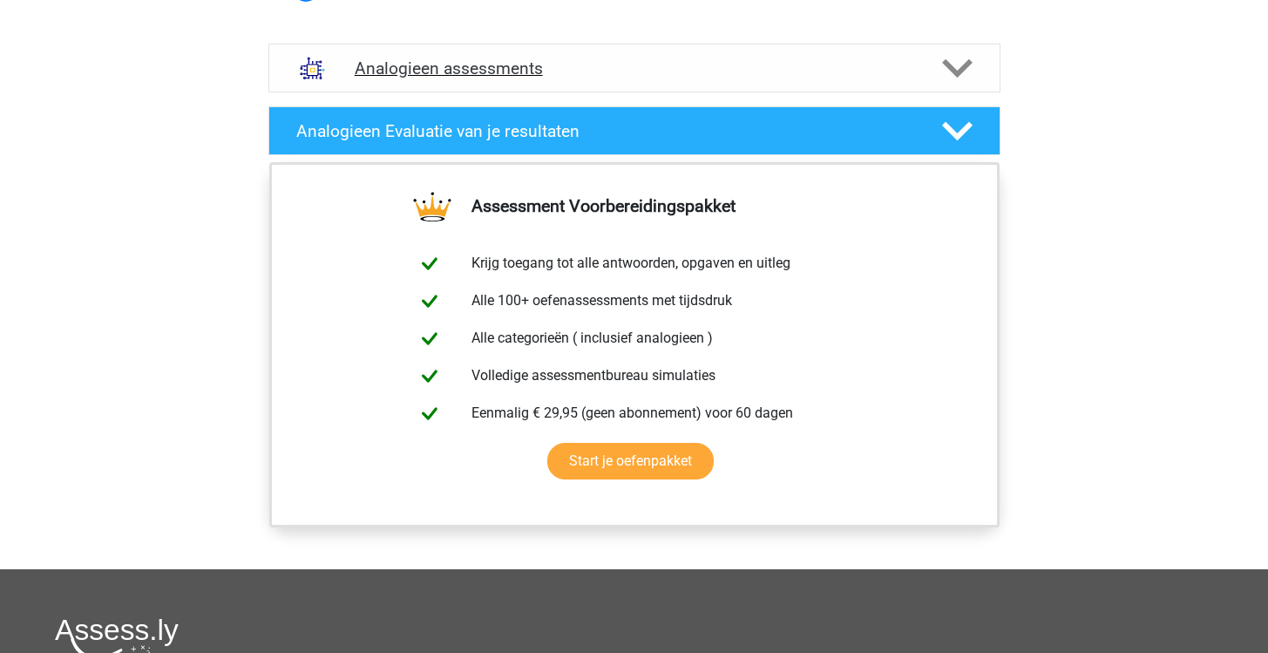  I want to click on img: analogieen assessments, so click(312, 68).